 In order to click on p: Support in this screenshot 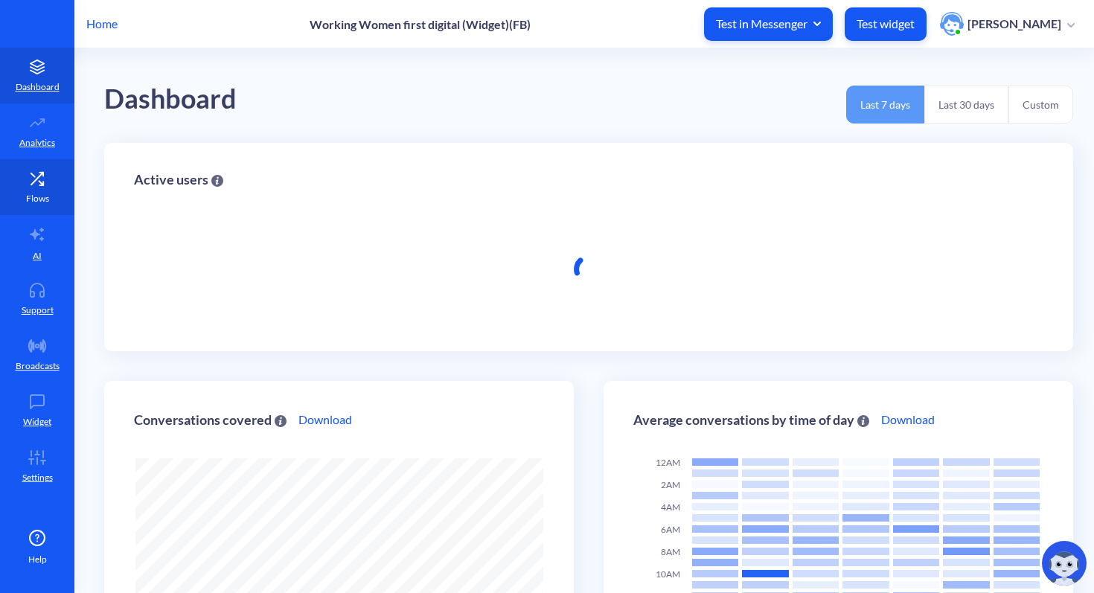, I will do `click(37, 310)`.